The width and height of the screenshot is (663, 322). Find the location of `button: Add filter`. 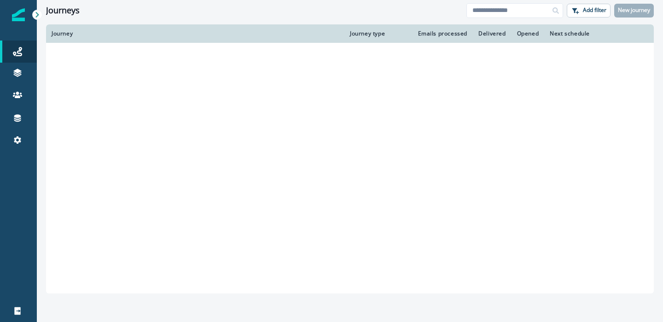

button: Add filter is located at coordinates (589, 11).